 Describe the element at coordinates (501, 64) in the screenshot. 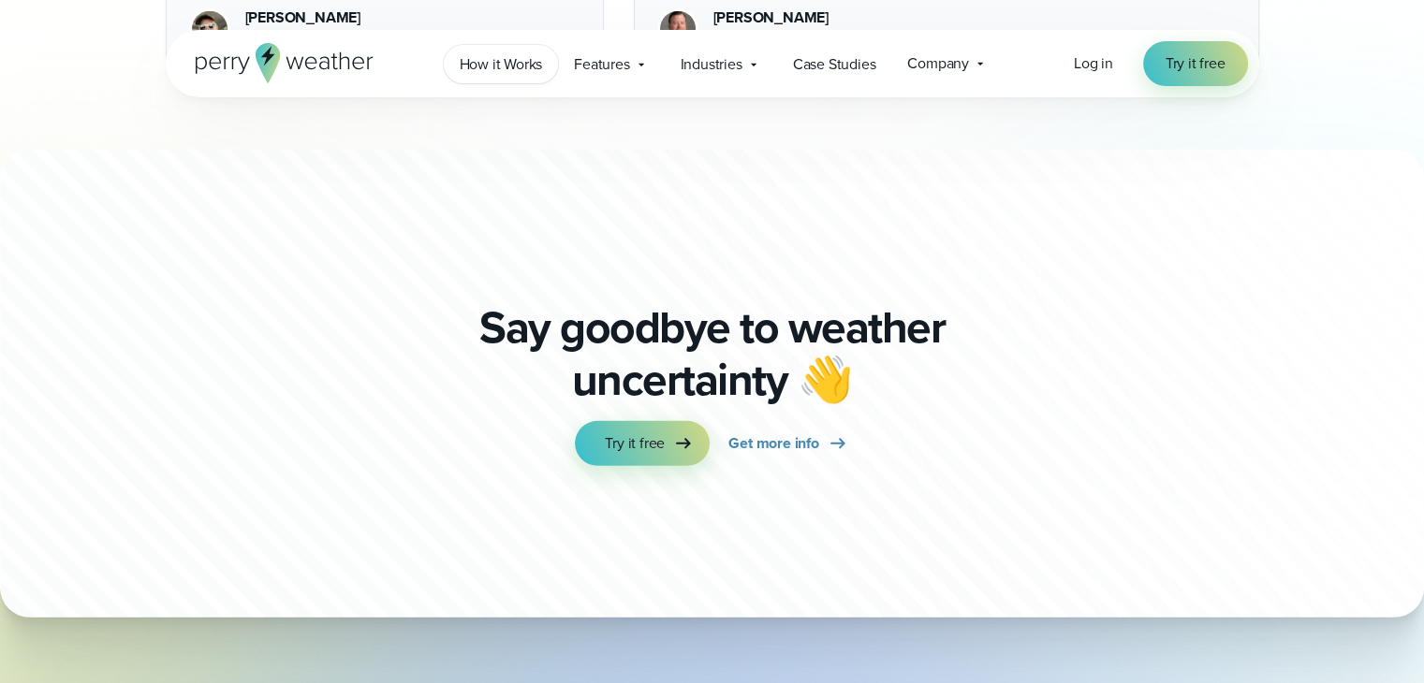

I see `a: How it Works` at that location.